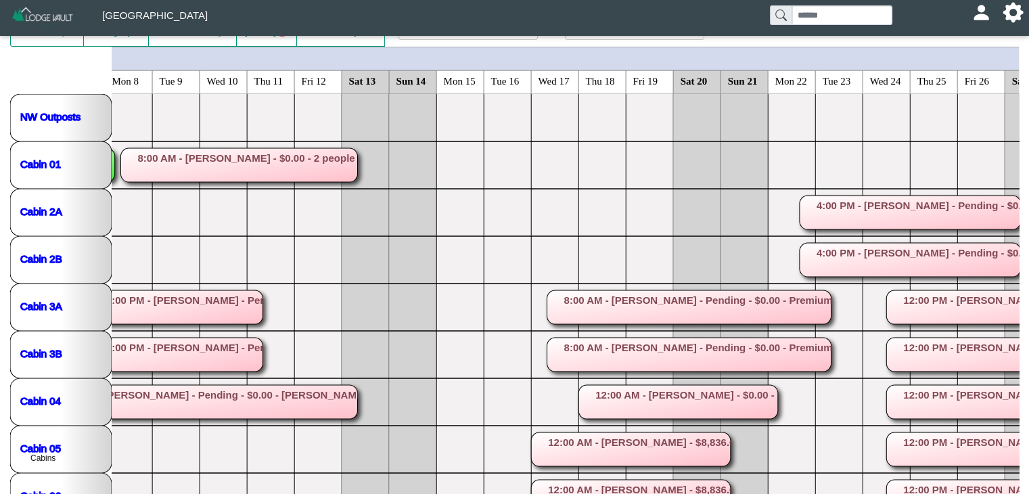 This screenshot has width=1029, height=494. What do you see at coordinates (314, 81) in the screenshot?
I see `text: Fri 12` at bounding box center [314, 81].